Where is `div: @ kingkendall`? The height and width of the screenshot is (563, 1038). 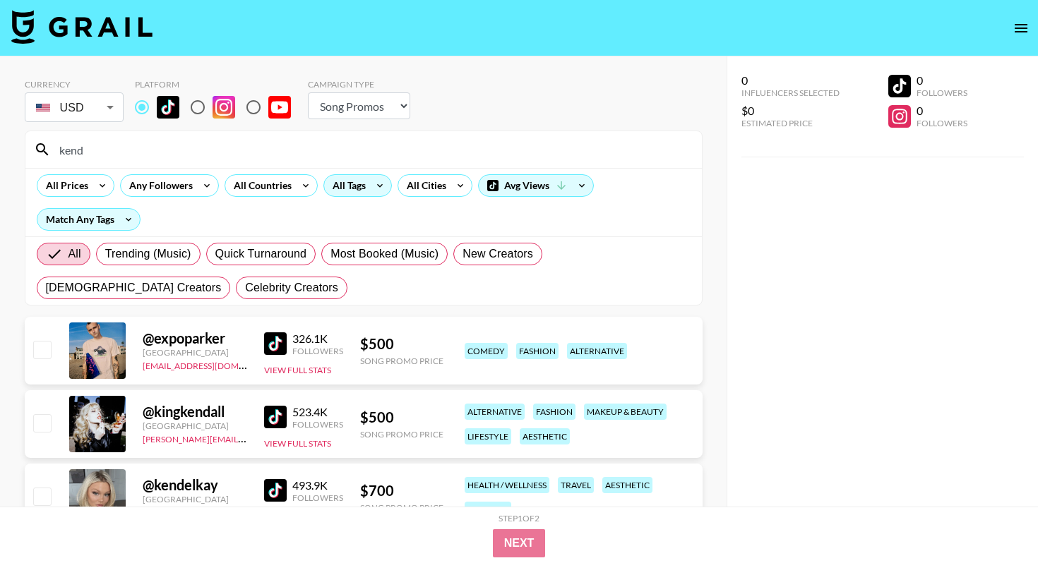
div: @ kingkendall is located at coordinates (195, 412).